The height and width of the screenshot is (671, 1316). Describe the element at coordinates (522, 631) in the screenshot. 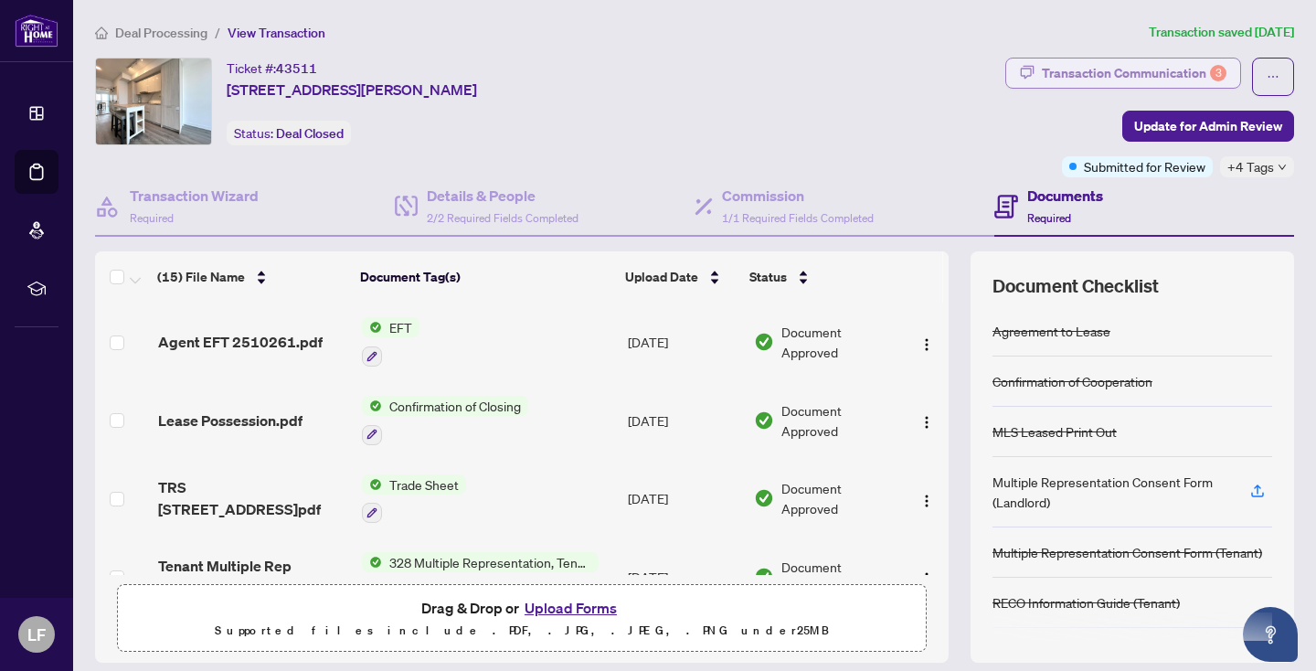

I see `p: Supported files include .PDF, .JPG, .JPEG, .PNG under 25 MB` at that location.